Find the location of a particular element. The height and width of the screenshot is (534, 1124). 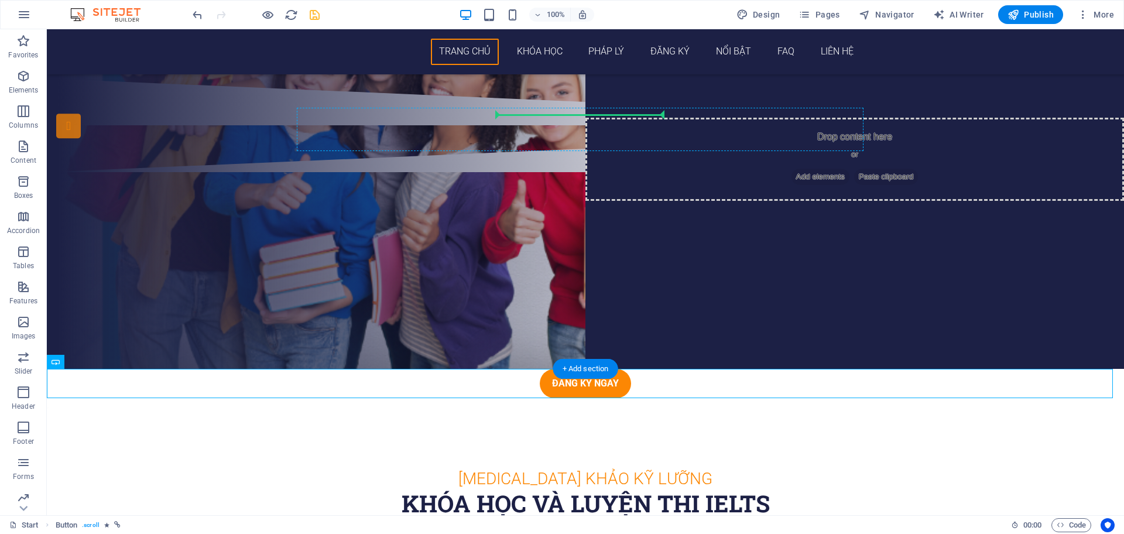

button: 100% is located at coordinates (550, 15).